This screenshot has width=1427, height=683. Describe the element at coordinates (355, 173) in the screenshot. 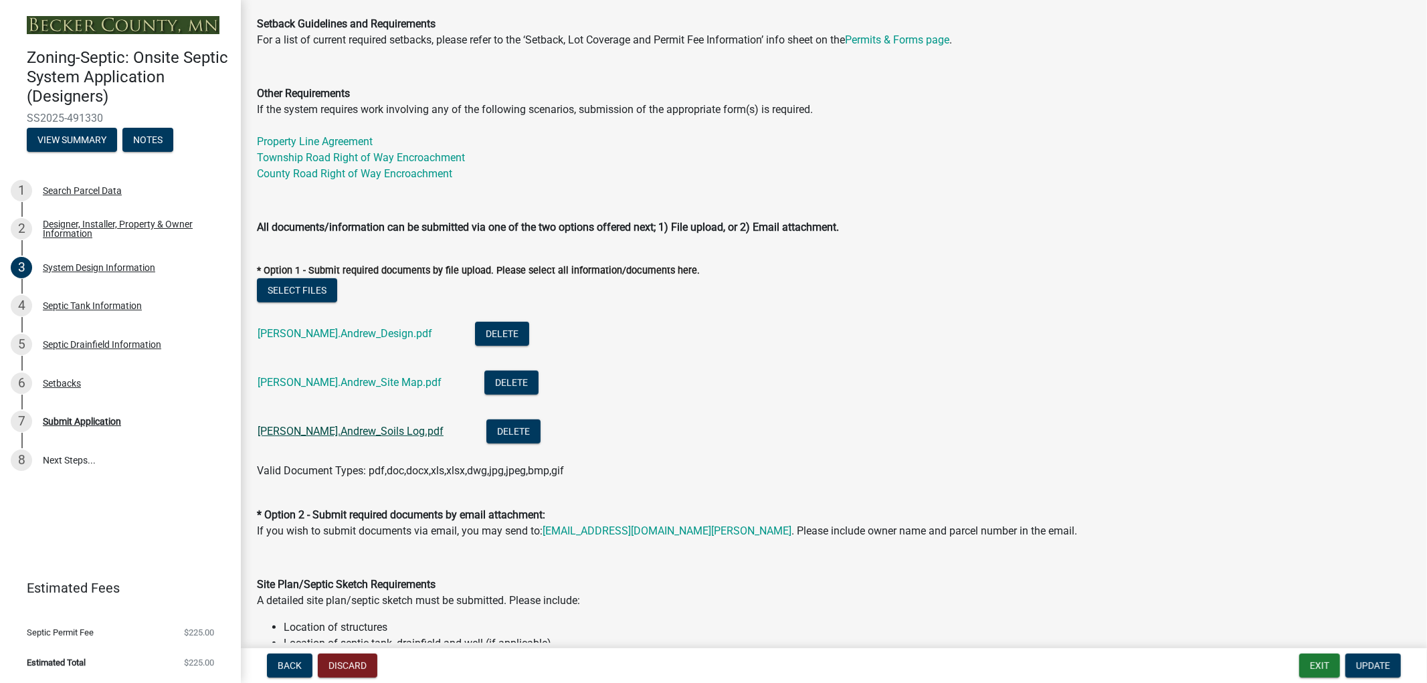

I see `a: County Road Right of Way Encroachment` at that location.